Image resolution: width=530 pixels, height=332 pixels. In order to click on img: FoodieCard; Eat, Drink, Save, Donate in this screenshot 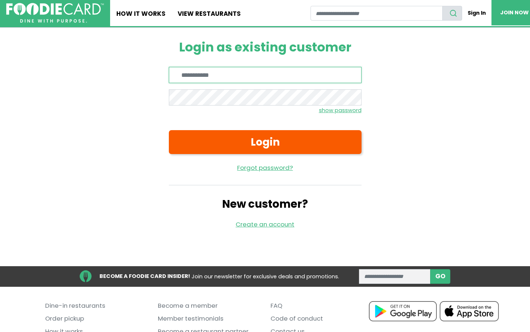, I will do `click(55, 13)`.